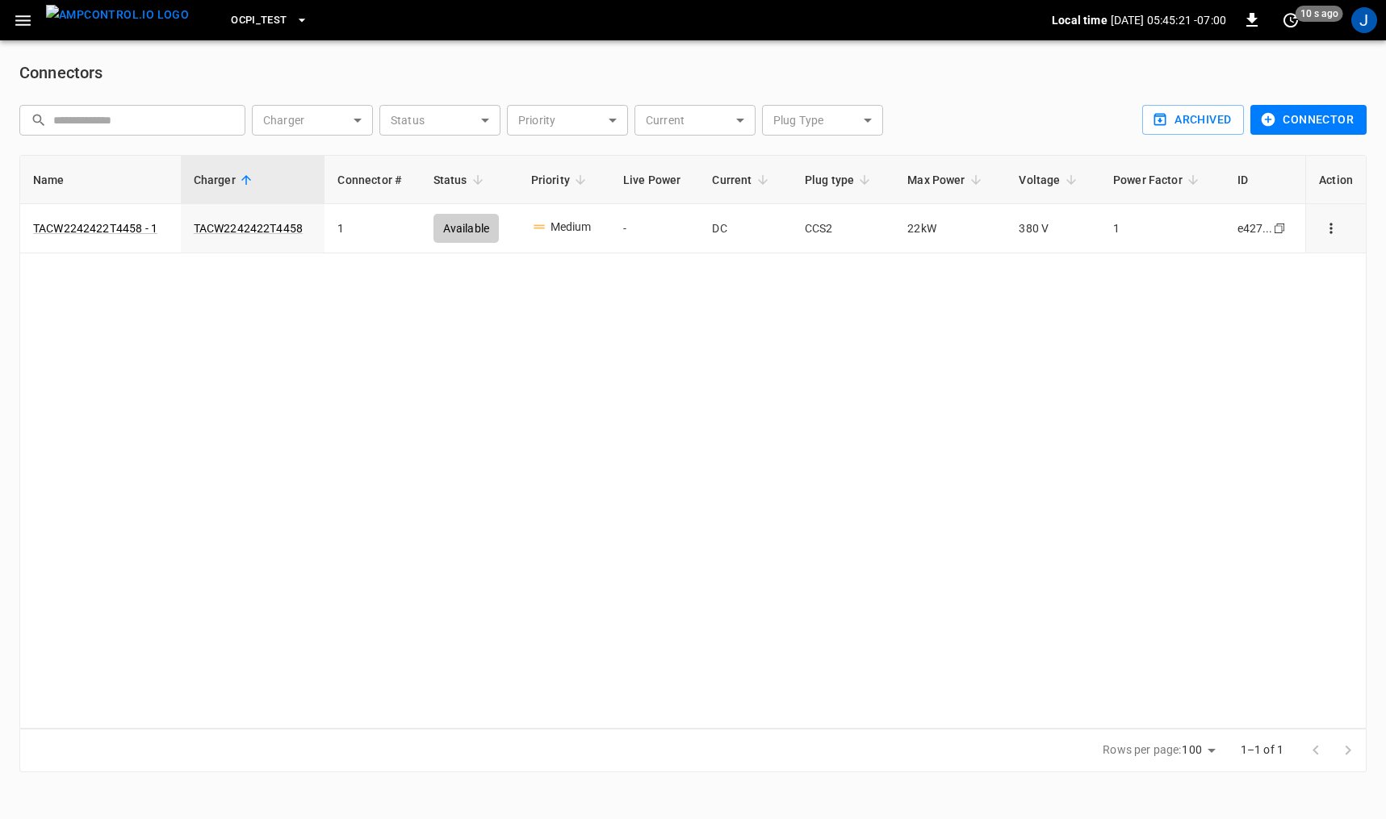  What do you see at coordinates (839, 180) in the screenshot?
I see `span: Plug type` at bounding box center [839, 180].